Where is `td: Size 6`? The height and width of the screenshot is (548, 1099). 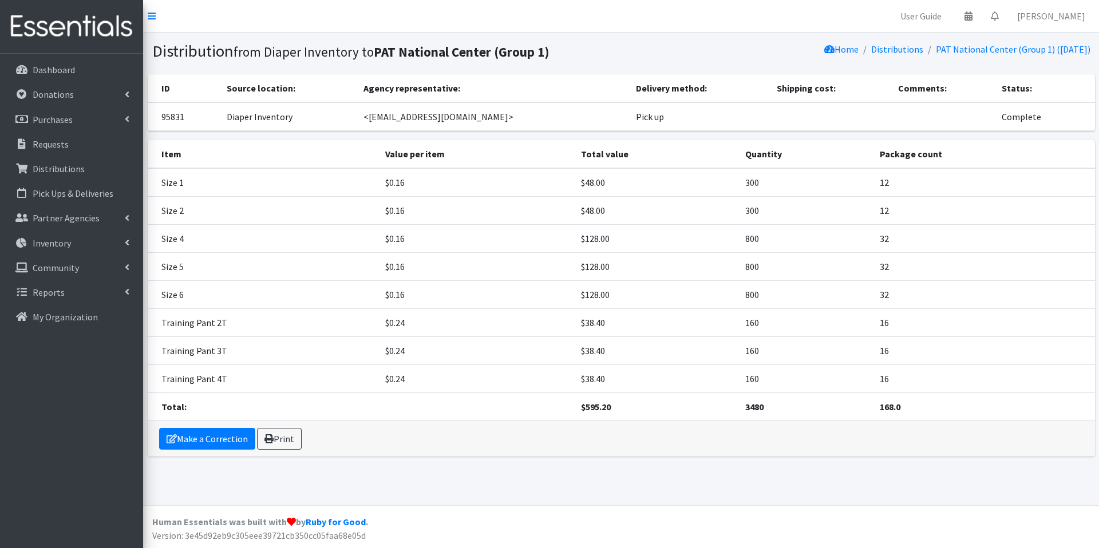
td: Size 6 is located at coordinates (263, 294).